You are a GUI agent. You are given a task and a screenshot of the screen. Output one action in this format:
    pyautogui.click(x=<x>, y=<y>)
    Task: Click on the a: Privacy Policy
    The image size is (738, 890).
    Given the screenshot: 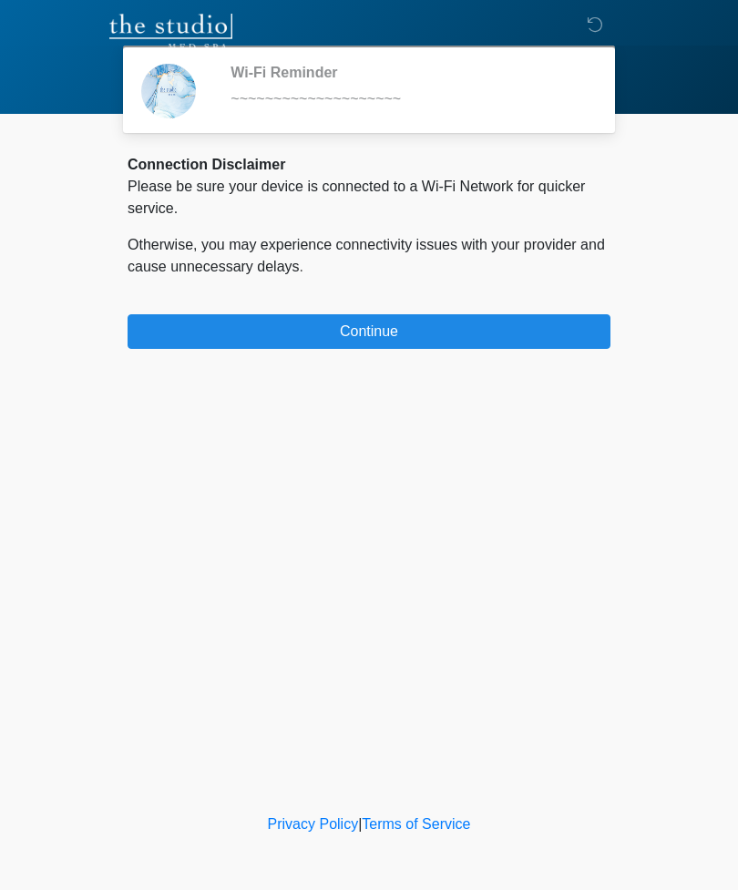 What is the action you would take?
    pyautogui.click(x=313, y=824)
    